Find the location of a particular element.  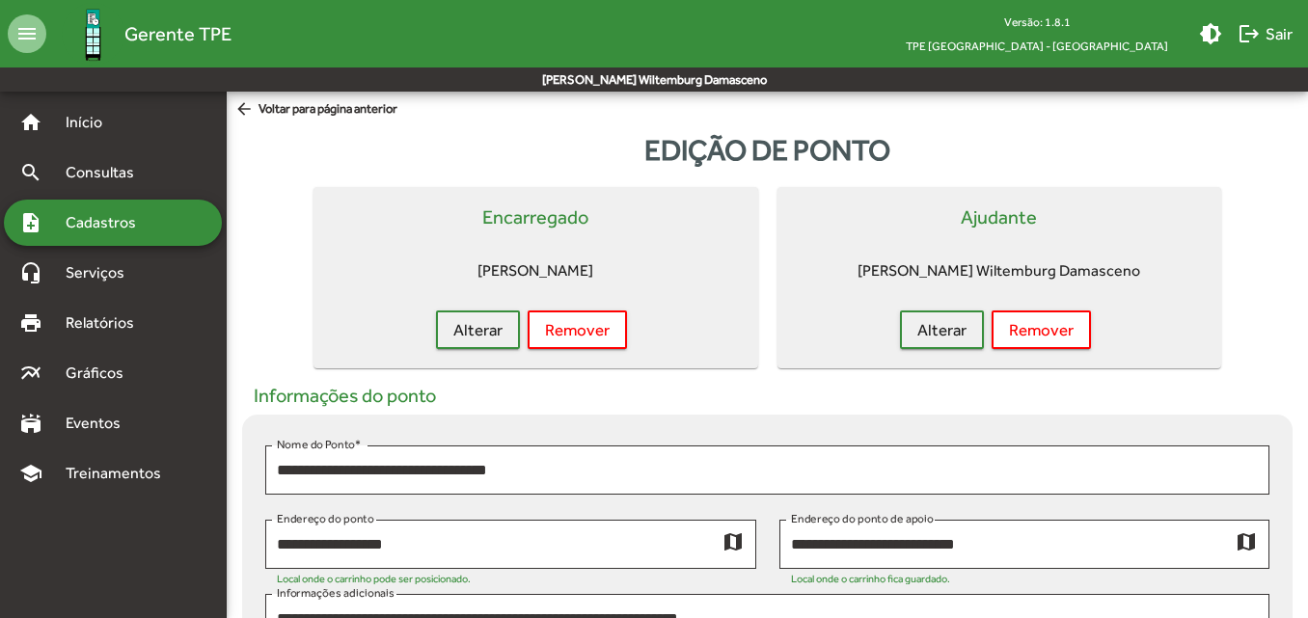

span: Treinamentos is located at coordinates (119, 474).